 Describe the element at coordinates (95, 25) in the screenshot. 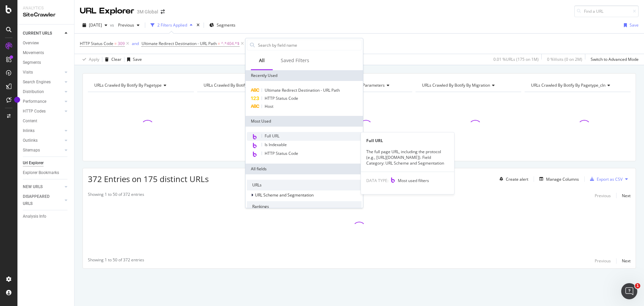

I see `span: 2025 Aug. 10th` at that location.